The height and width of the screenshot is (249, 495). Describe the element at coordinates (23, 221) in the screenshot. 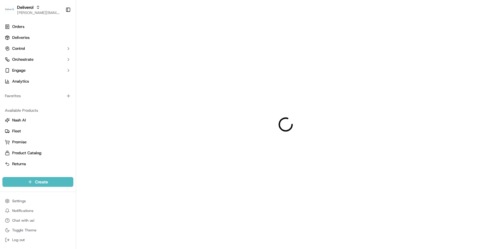

I see `span: Chat with us!` at that location.